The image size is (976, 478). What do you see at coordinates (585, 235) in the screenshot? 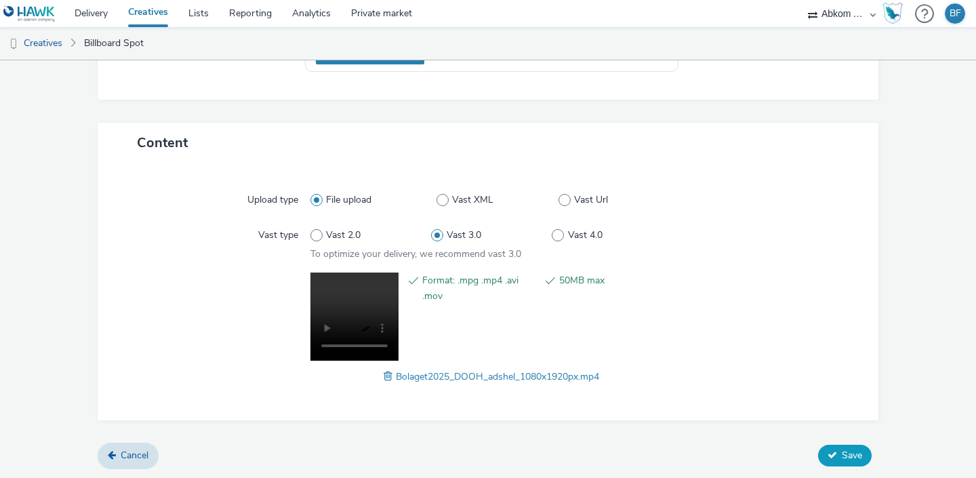
I see `span: Vast 4.0` at bounding box center [585, 235].